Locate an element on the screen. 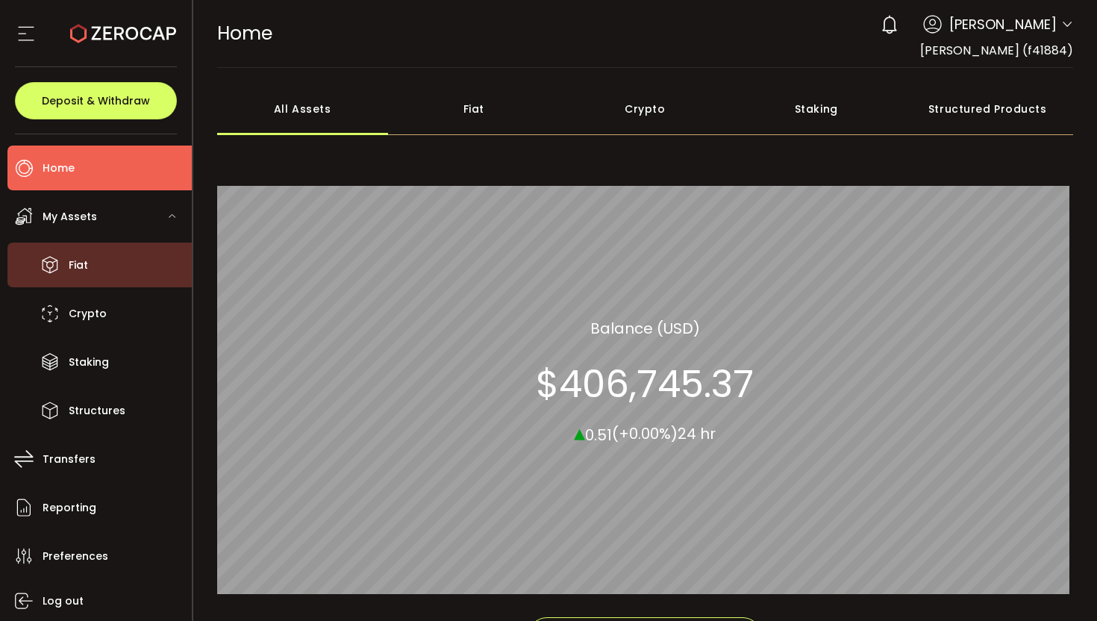 The height and width of the screenshot is (621, 1097). span: Structures is located at coordinates (97, 410).